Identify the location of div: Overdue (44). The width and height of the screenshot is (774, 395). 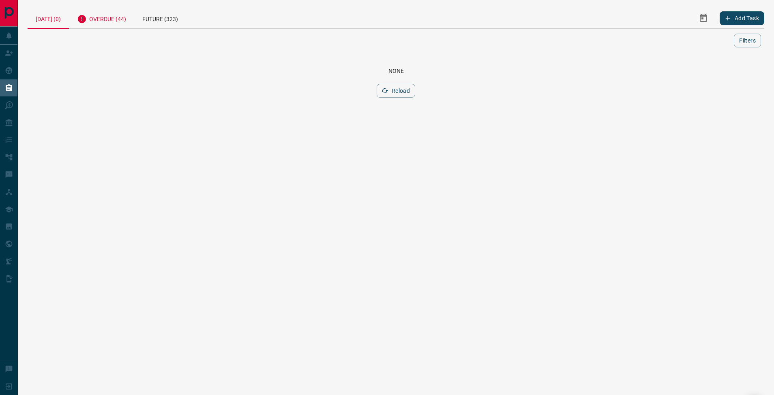
(101, 18).